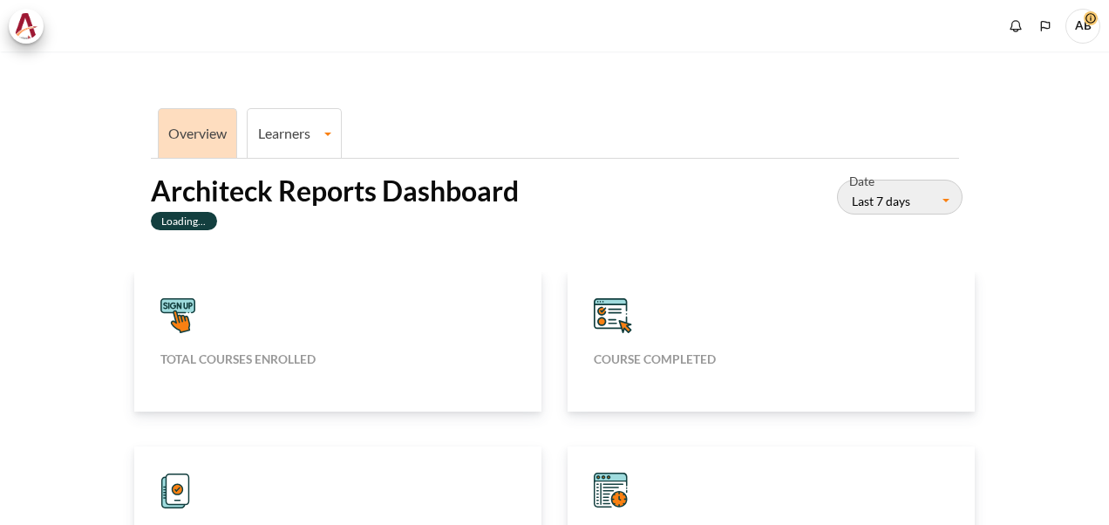 Image resolution: width=1109 pixels, height=525 pixels. Describe the element at coordinates (31, 26) in the screenshot. I see `a: Architeck Architeck` at that location.